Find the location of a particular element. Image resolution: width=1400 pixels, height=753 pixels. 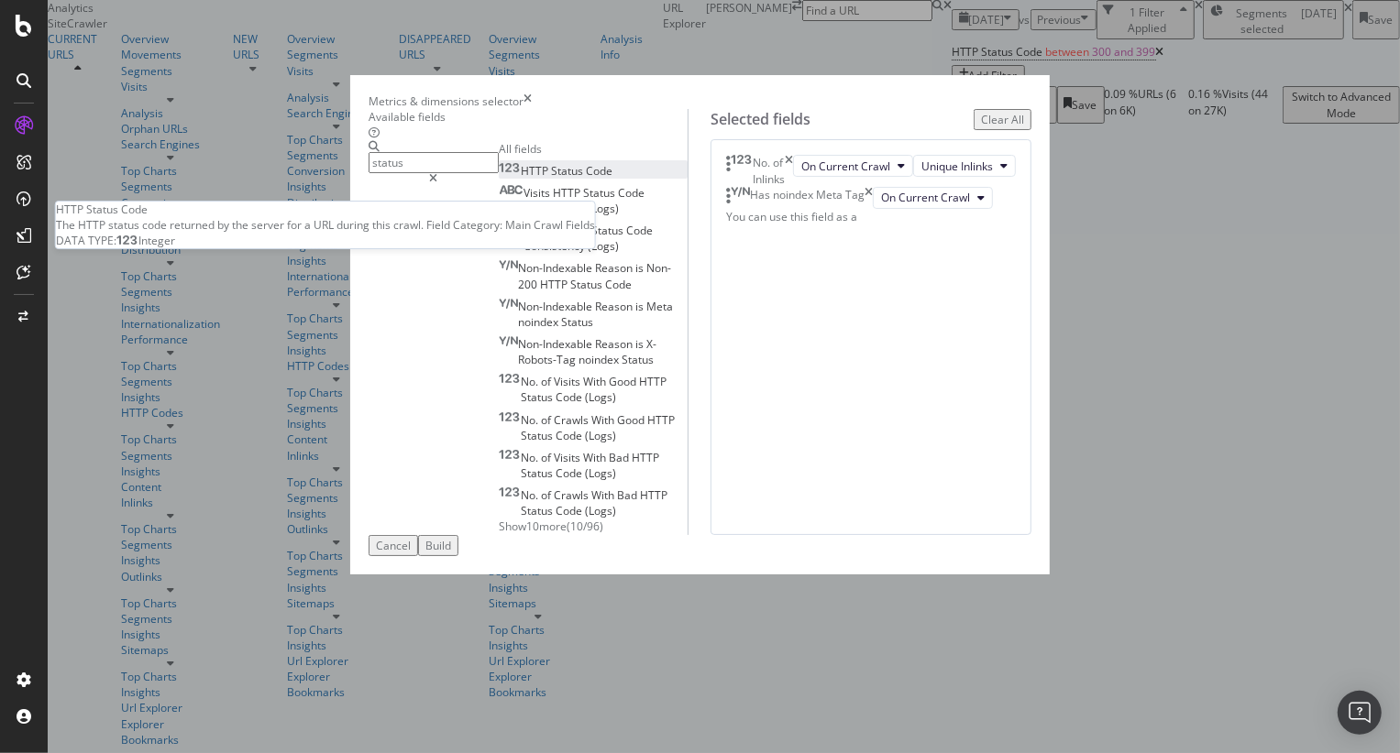

input: Search by field name is located at coordinates (434, 162).